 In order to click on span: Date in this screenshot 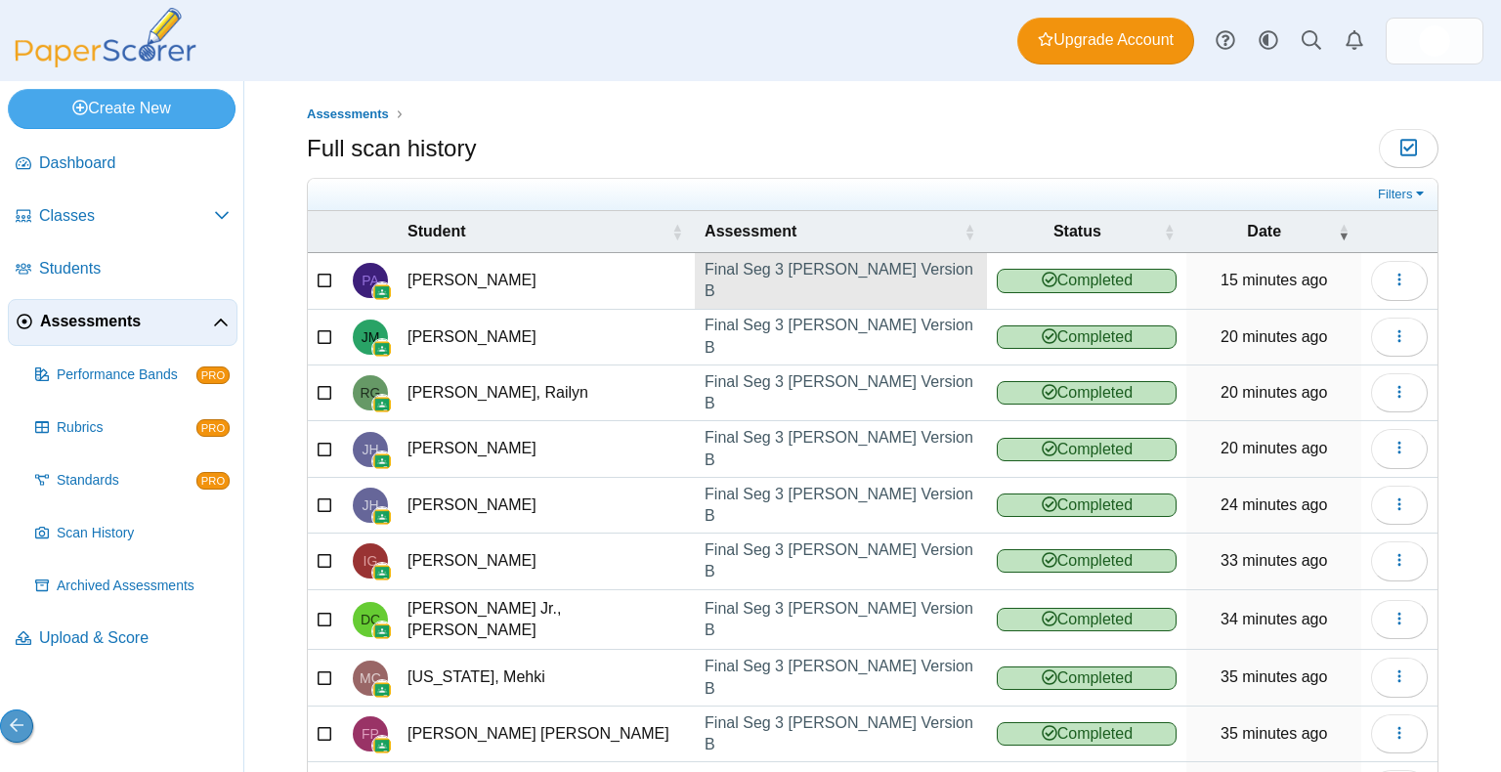, I will do `click(1263, 231)`.